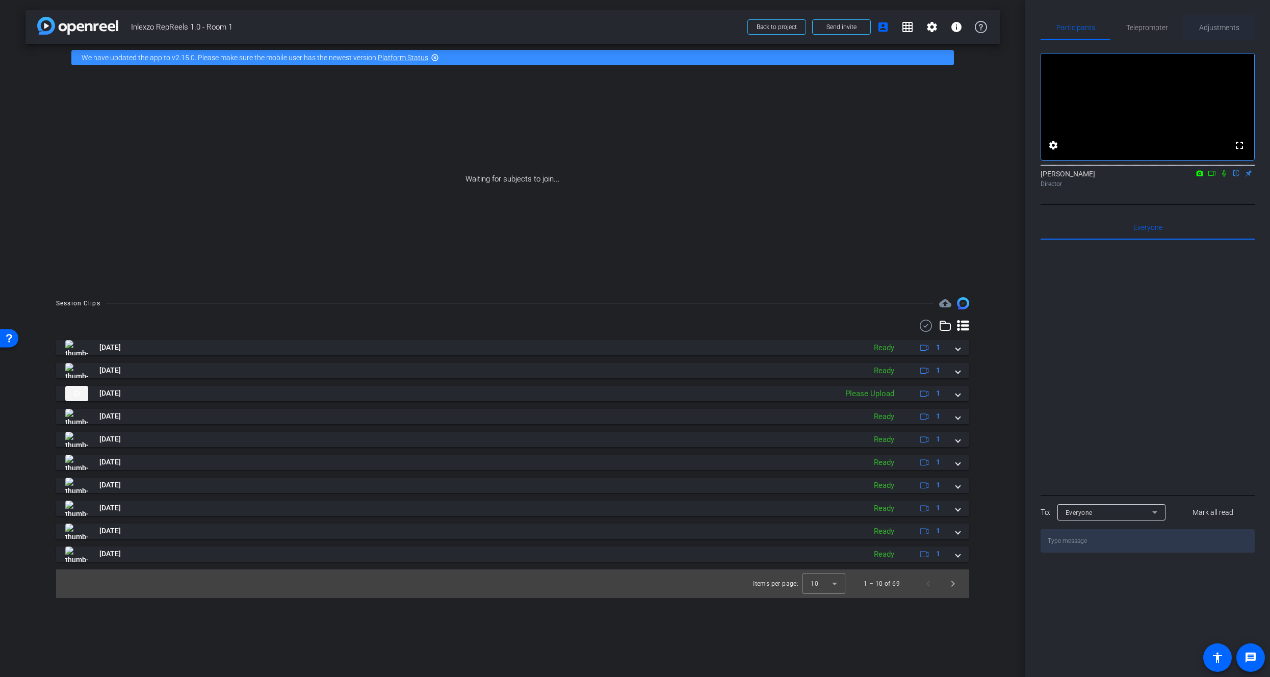 The width and height of the screenshot is (1270, 677). Describe the element at coordinates (1147, 184) in the screenshot. I see `div: Director` at that location.